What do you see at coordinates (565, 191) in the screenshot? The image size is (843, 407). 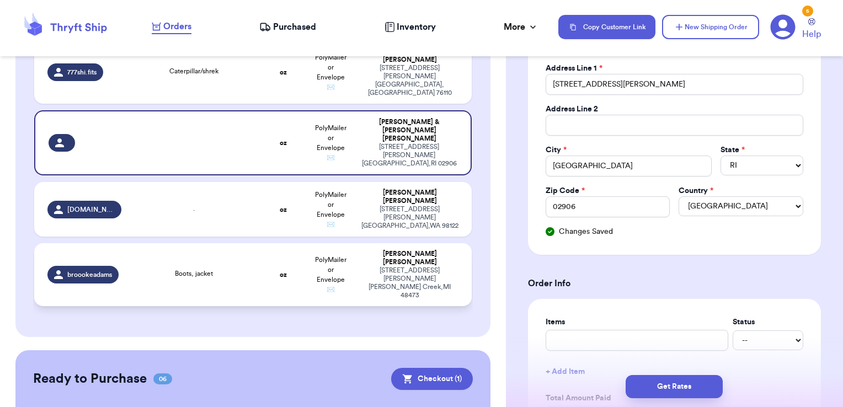 I see `label: Zip Code` at bounding box center [565, 191].